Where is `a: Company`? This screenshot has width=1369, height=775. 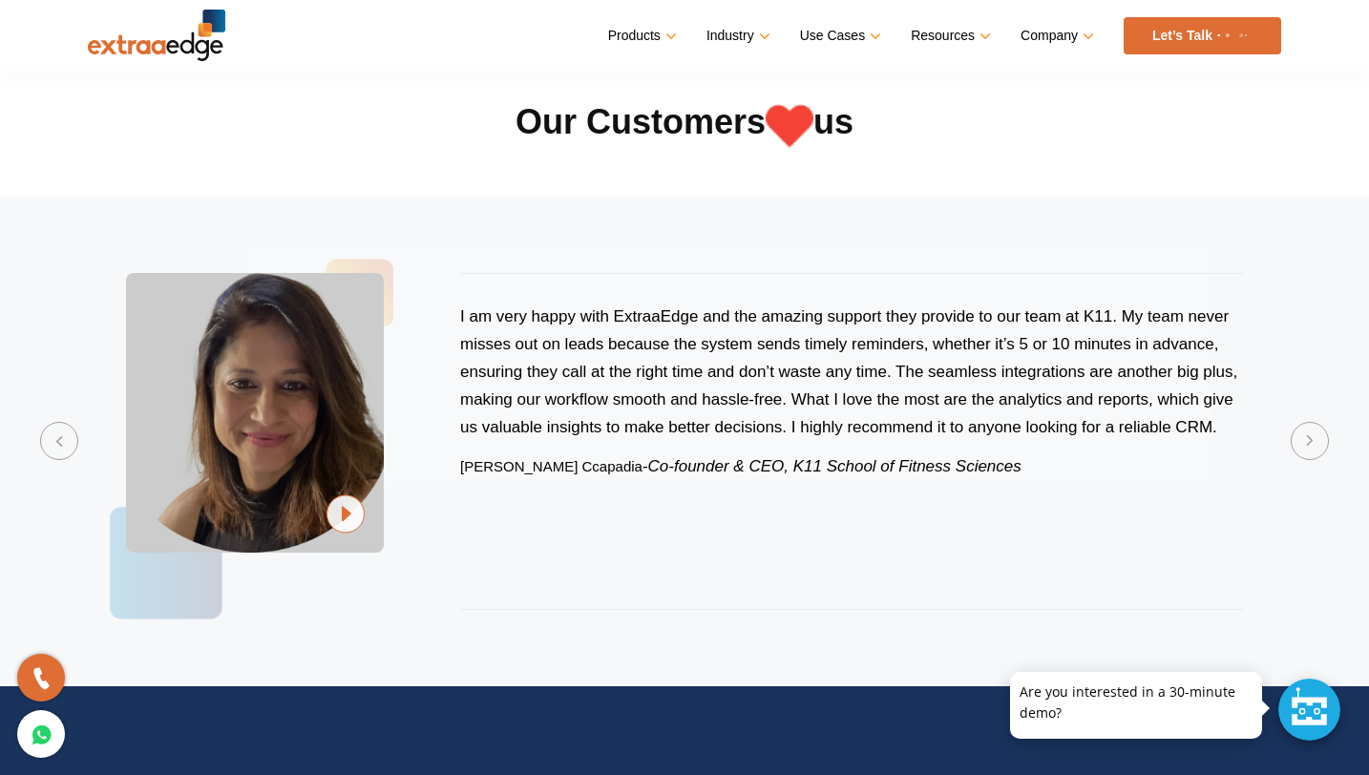
a: Company is located at coordinates (1055, 35).